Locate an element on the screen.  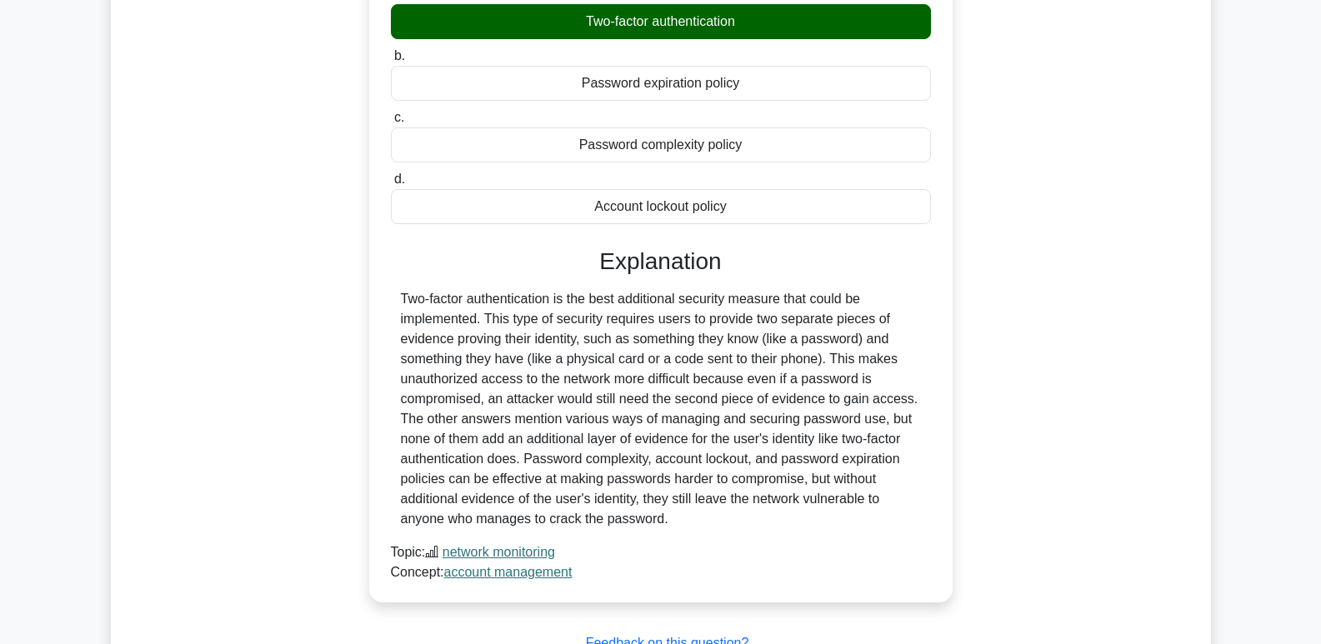
a: account management is located at coordinates (509, 572).